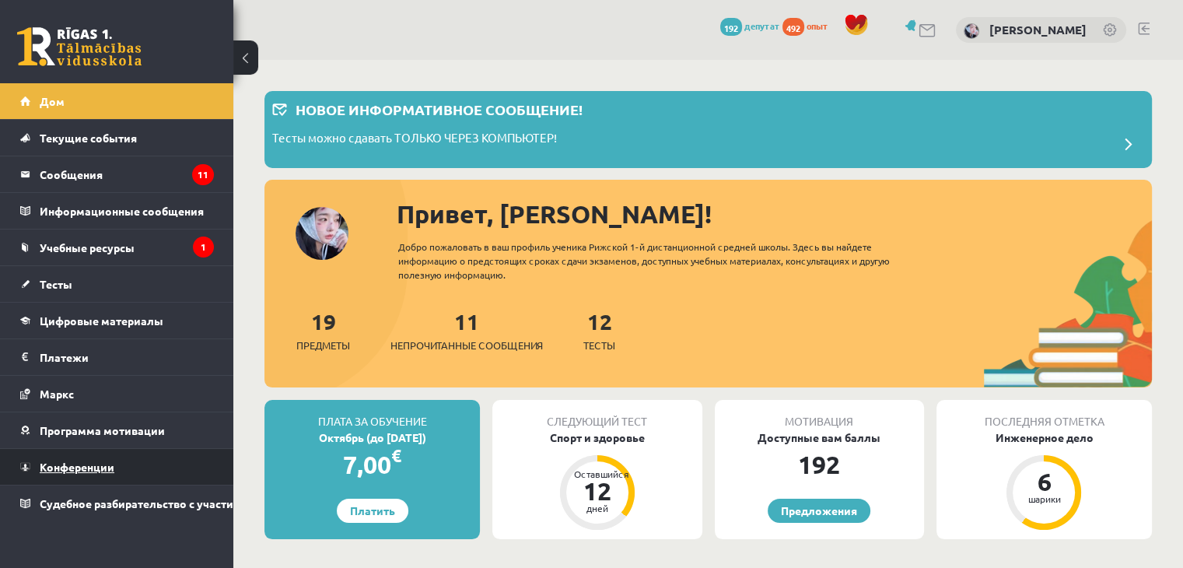  Describe the element at coordinates (117, 174) in the screenshot. I see `a: Сообщения11` at that location.